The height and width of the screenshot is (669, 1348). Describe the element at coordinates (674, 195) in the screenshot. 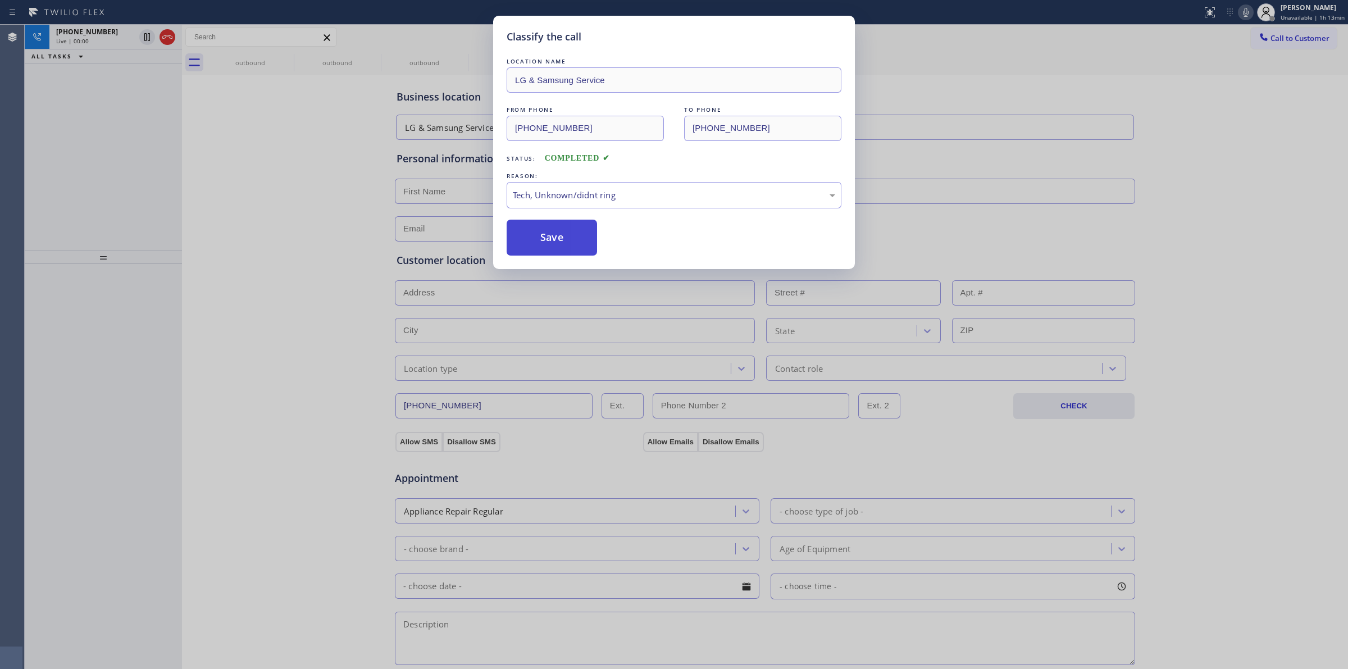

I see `div: Tech, Unknown/didnt ring` at that location.